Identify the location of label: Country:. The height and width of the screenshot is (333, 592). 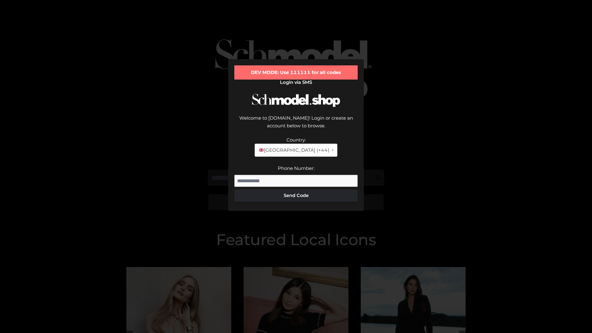
(296, 140).